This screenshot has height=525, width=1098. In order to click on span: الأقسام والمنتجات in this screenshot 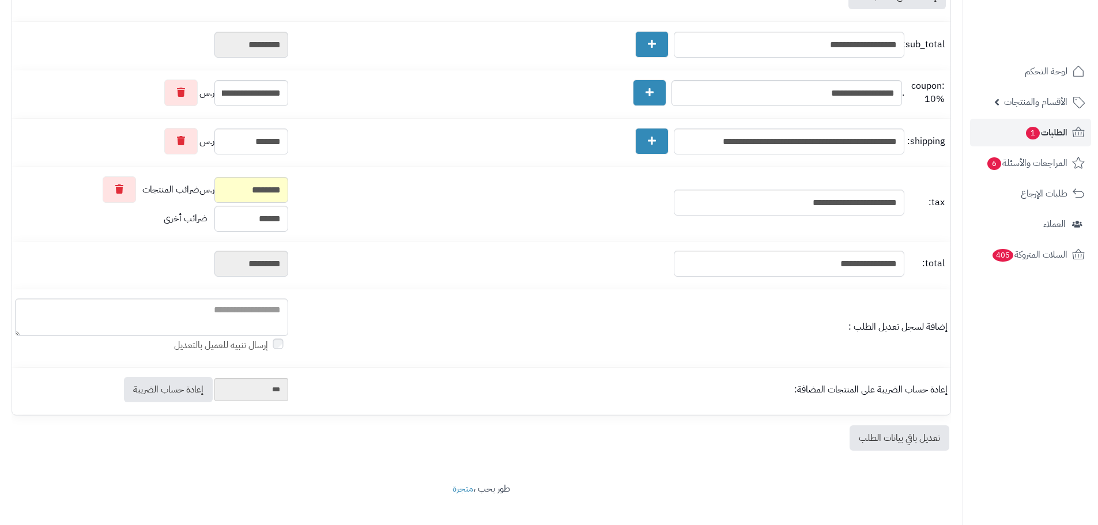, I will do `click(1036, 102)`.